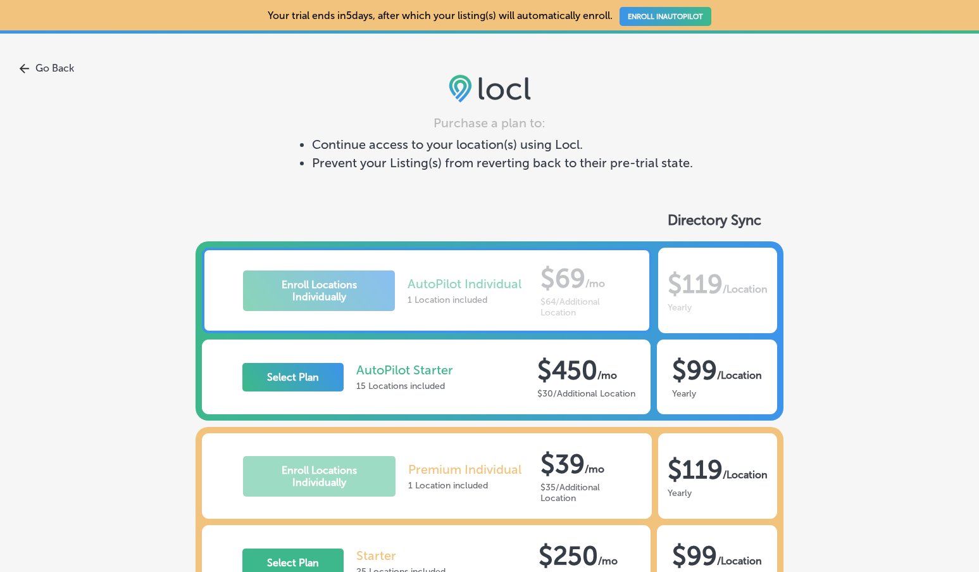 The image size is (979, 572). Describe the element at coordinates (319, 476) in the screenshot. I see `button: Enroll Locations Individually` at that location.